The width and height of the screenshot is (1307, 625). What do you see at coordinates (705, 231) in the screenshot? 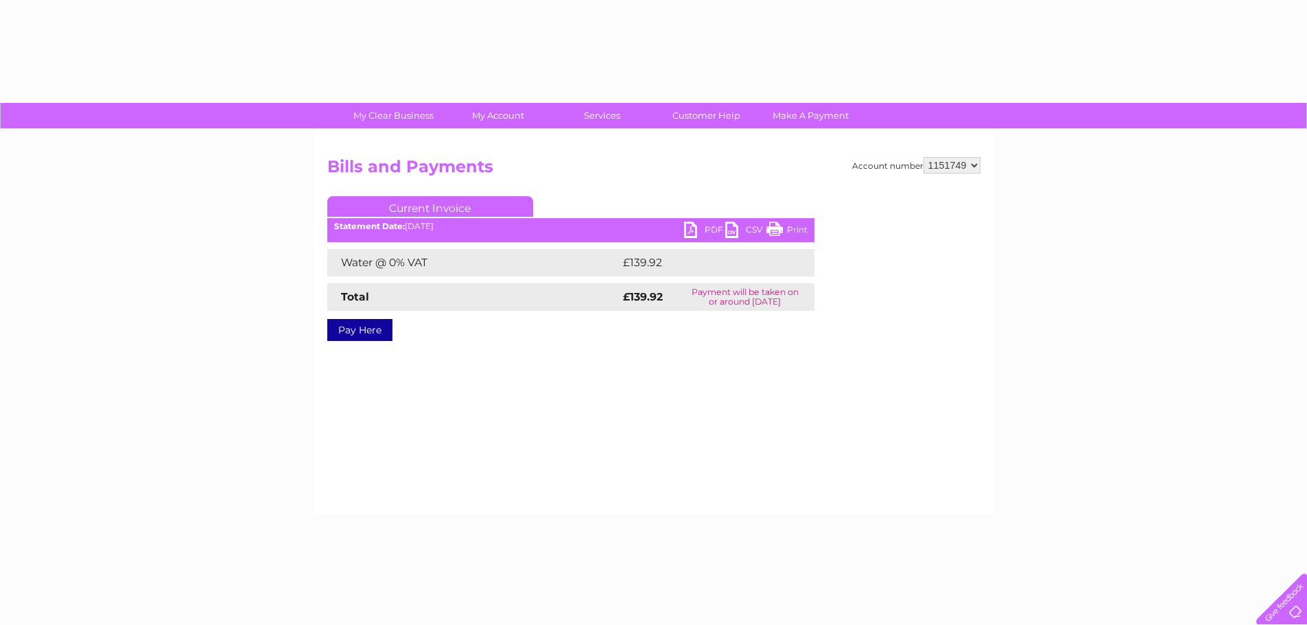
I see `a: PDF` at bounding box center [705, 231].